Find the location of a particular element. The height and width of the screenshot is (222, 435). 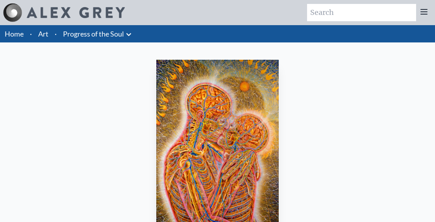

input: Search is located at coordinates (361, 13).